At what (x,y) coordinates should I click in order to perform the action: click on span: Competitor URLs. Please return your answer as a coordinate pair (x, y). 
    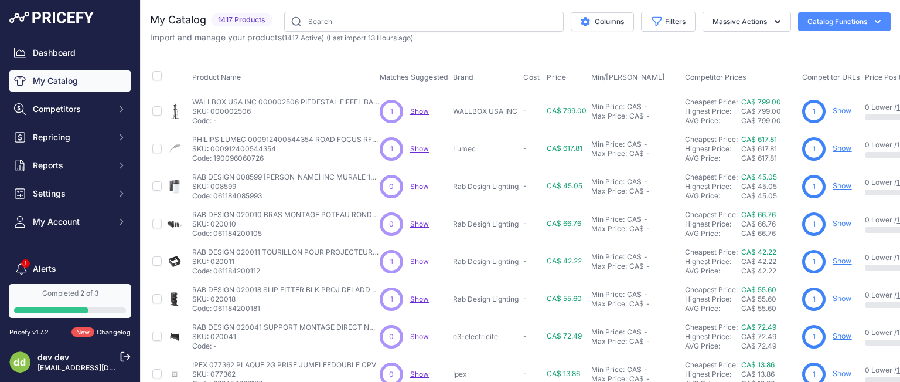
    Looking at the image, I should click on (831, 77).